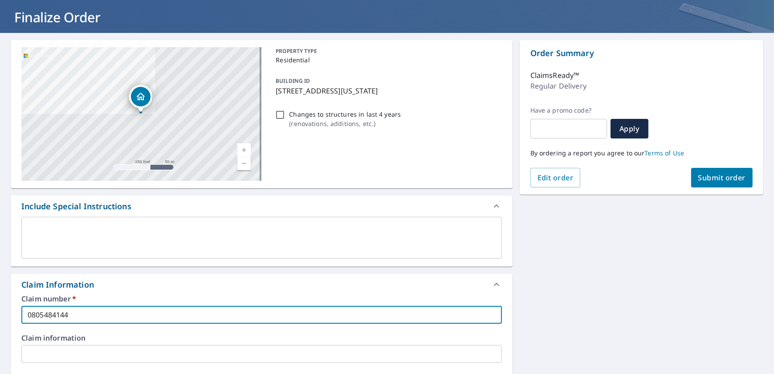  I want to click on p: ( renovations, additions, etc. ), so click(345, 123).